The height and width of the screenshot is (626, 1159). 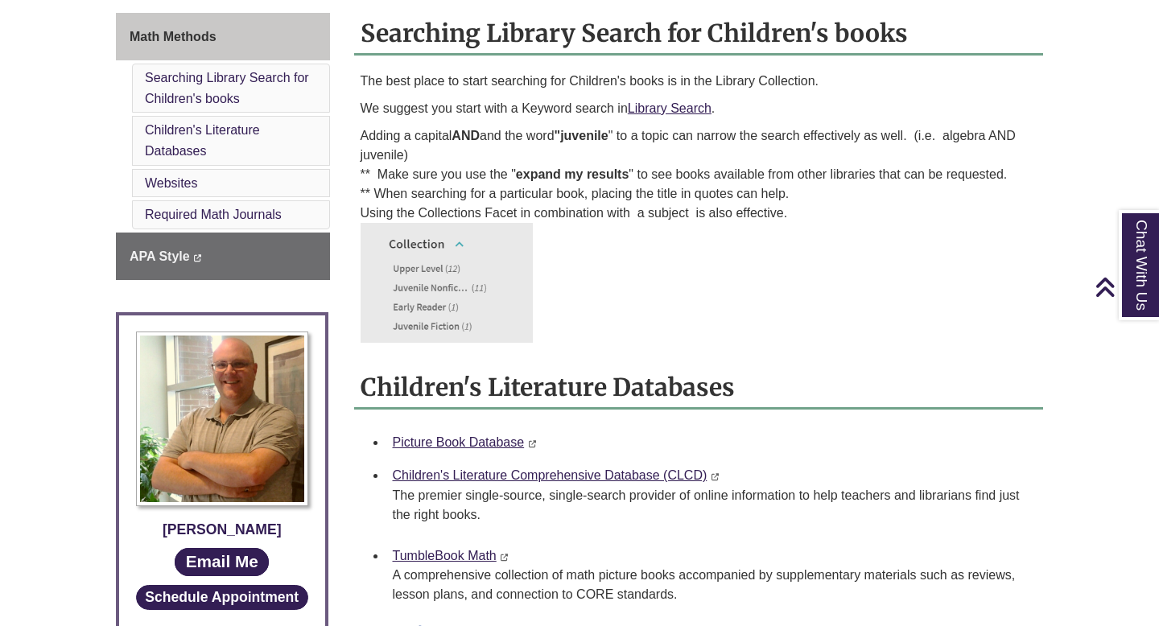 I want to click on div: Guide Page Menu, so click(x=223, y=146).